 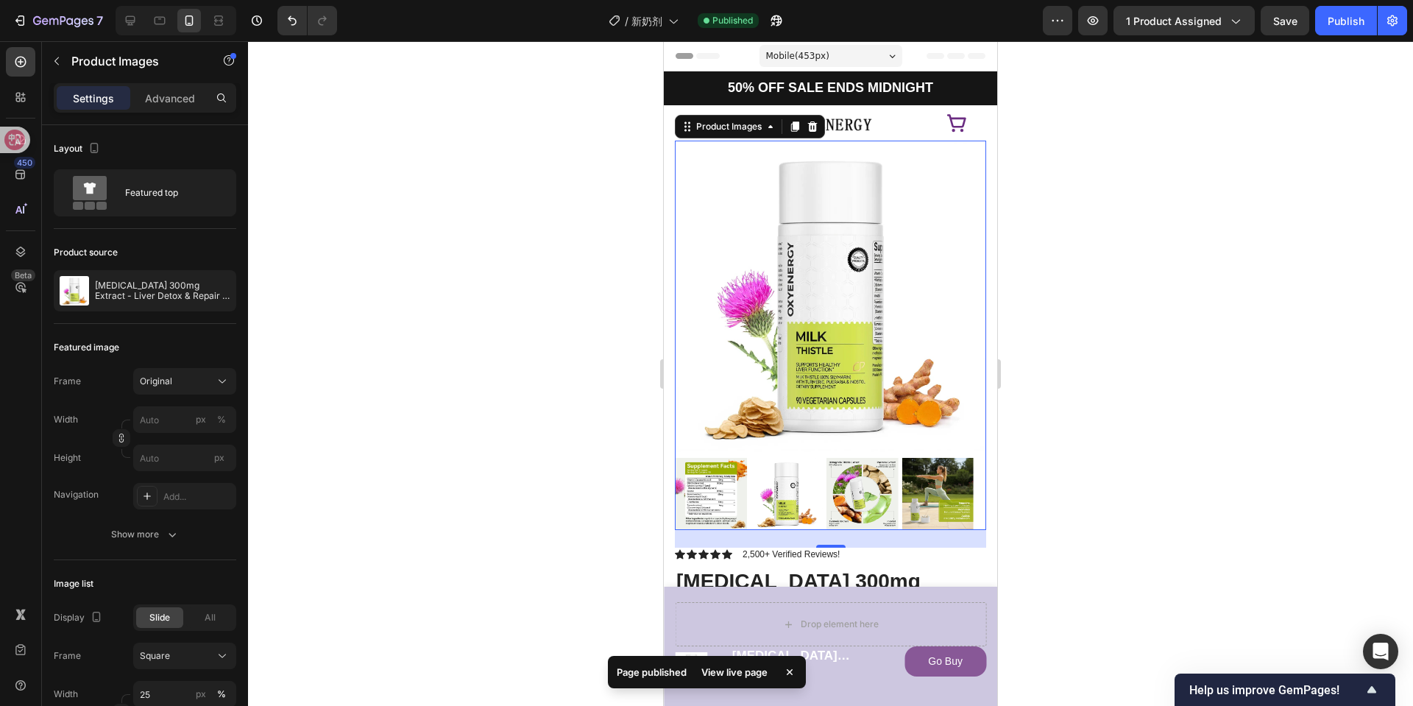 What do you see at coordinates (65, 85) in the screenshot?
I see `div: Product Images` at bounding box center [65, 85].